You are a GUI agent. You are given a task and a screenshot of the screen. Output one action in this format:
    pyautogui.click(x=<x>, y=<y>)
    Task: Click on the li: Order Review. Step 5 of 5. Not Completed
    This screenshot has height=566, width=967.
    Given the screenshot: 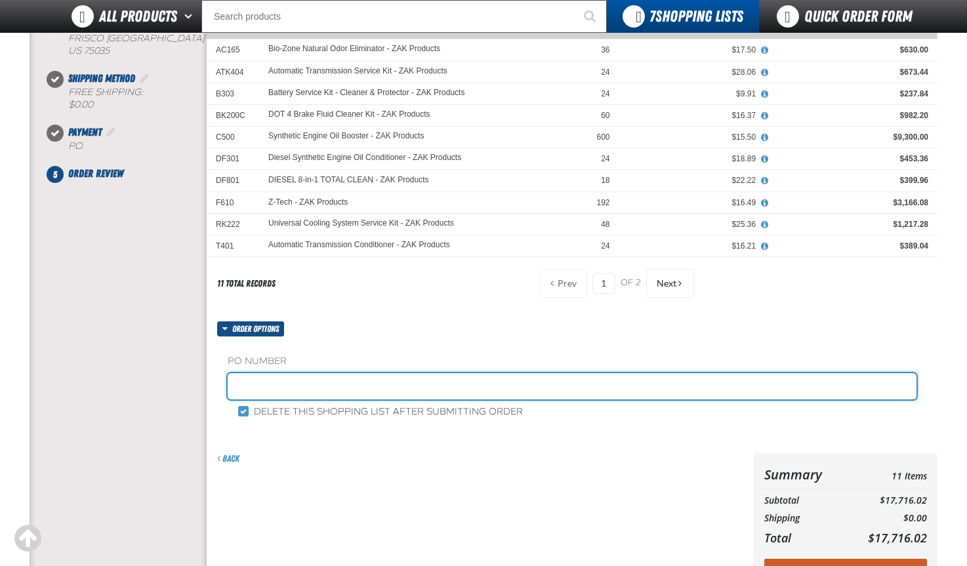 What is the action you would take?
    pyautogui.click(x=131, y=174)
    